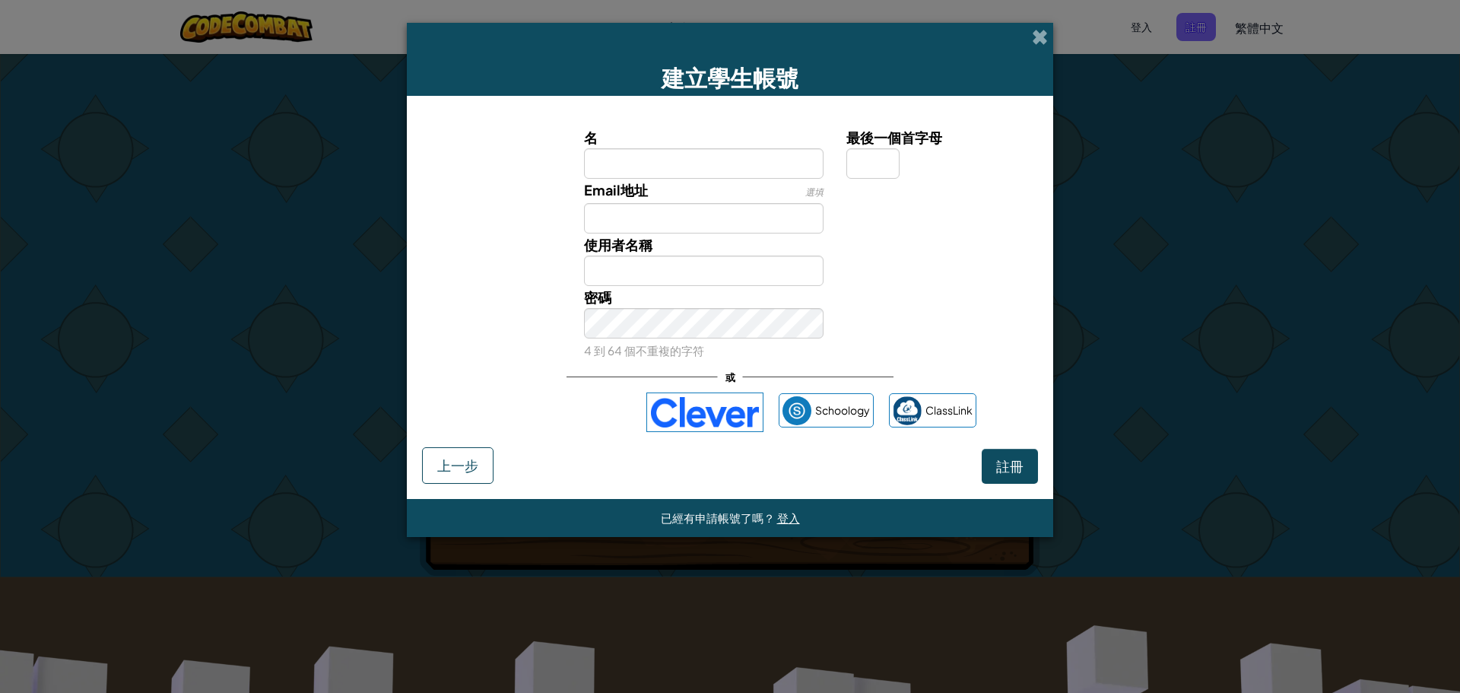 Image resolution: width=1460 pixels, height=693 pixels. I want to click on span: 已經有申請帳號了嗎？, so click(718, 517).